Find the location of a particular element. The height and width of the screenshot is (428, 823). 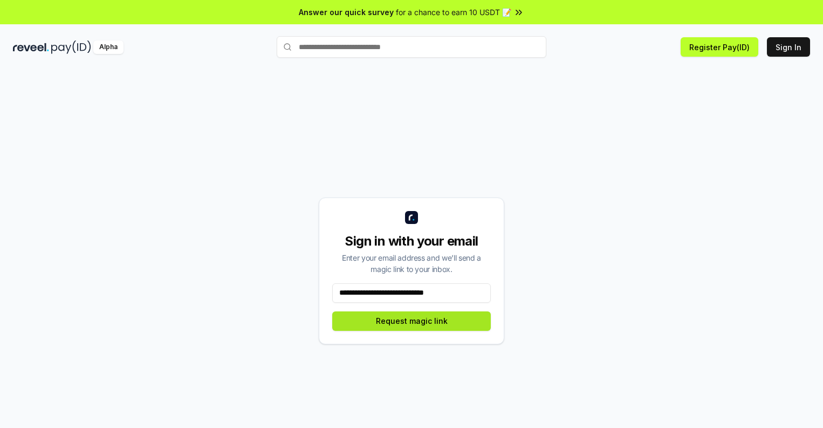

span: Answer our quick survey is located at coordinates (346, 12).